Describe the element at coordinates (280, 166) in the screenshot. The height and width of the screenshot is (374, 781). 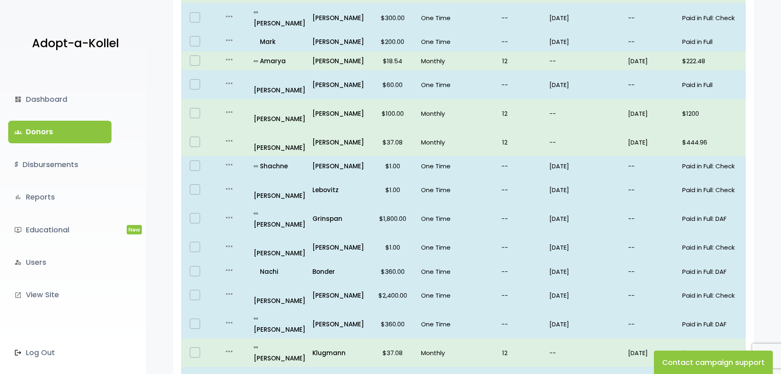
I see `p: Shachne` at that location.